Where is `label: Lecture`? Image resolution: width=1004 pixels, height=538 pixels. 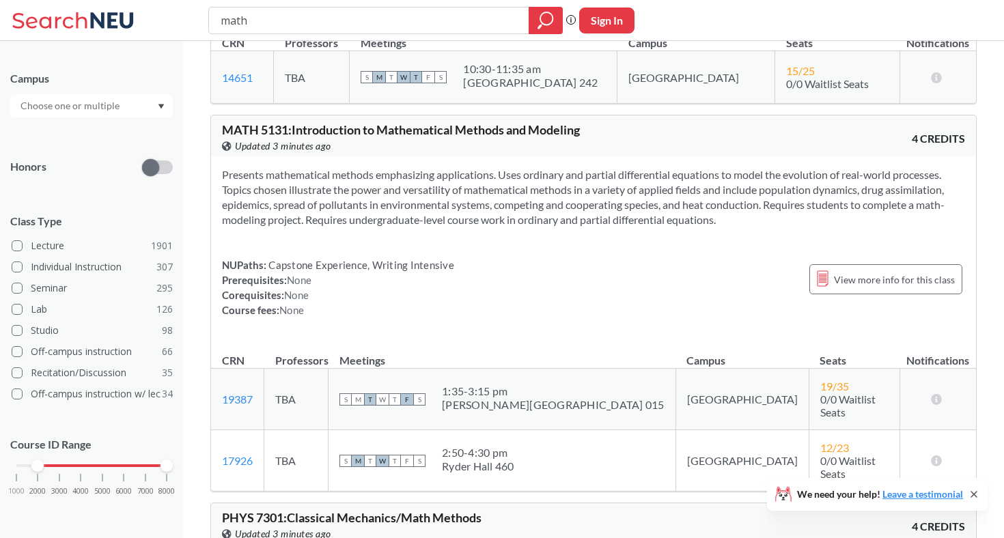
label: Lecture is located at coordinates (92, 246).